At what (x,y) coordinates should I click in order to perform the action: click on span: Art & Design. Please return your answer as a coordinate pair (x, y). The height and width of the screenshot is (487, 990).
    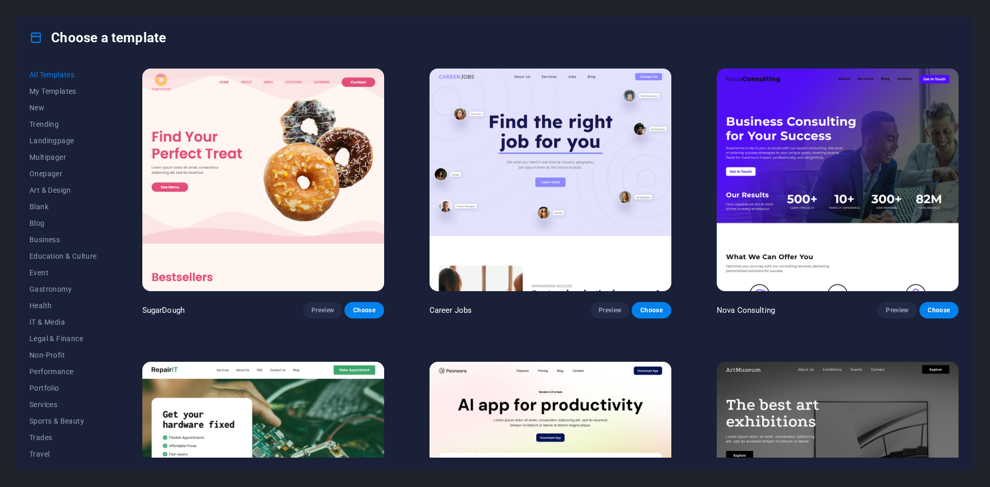
    Looking at the image, I should click on (63, 190).